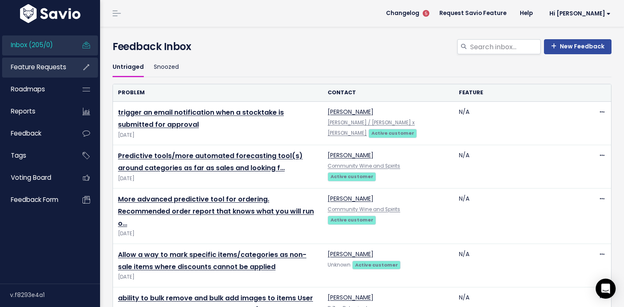 The width and height of the screenshot is (624, 307). What do you see at coordinates (362, 47) in the screenshot?
I see `h4: Feedback Inbox` at bounding box center [362, 47].